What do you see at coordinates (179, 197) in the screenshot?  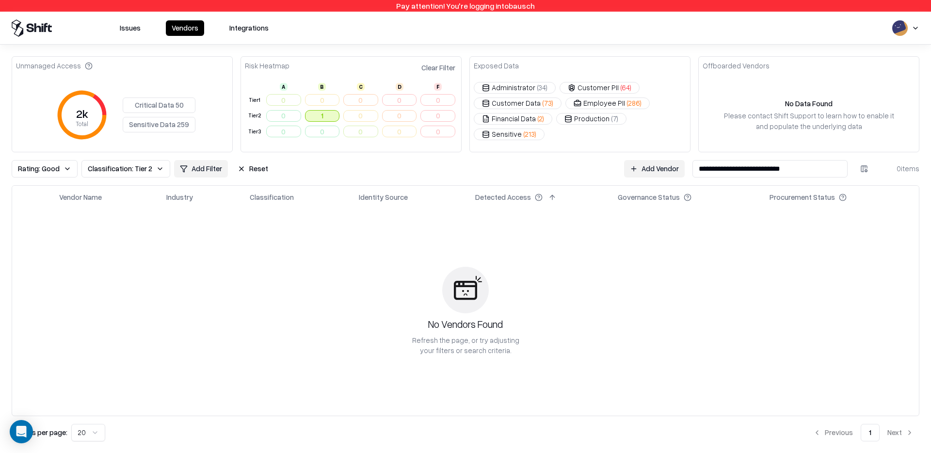 I see `div: Industry` at bounding box center [179, 197].